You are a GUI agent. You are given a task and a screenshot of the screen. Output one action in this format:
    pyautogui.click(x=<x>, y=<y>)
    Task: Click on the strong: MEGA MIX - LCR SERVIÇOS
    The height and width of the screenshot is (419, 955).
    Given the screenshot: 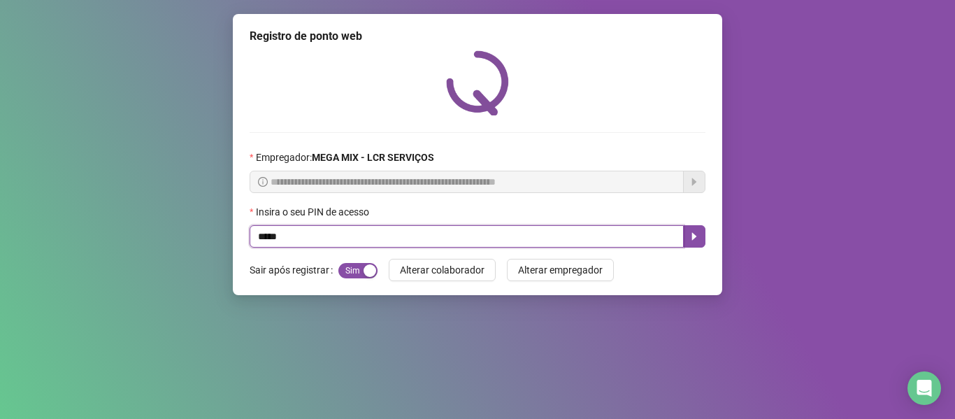 What is the action you would take?
    pyautogui.click(x=373, y=157)
    